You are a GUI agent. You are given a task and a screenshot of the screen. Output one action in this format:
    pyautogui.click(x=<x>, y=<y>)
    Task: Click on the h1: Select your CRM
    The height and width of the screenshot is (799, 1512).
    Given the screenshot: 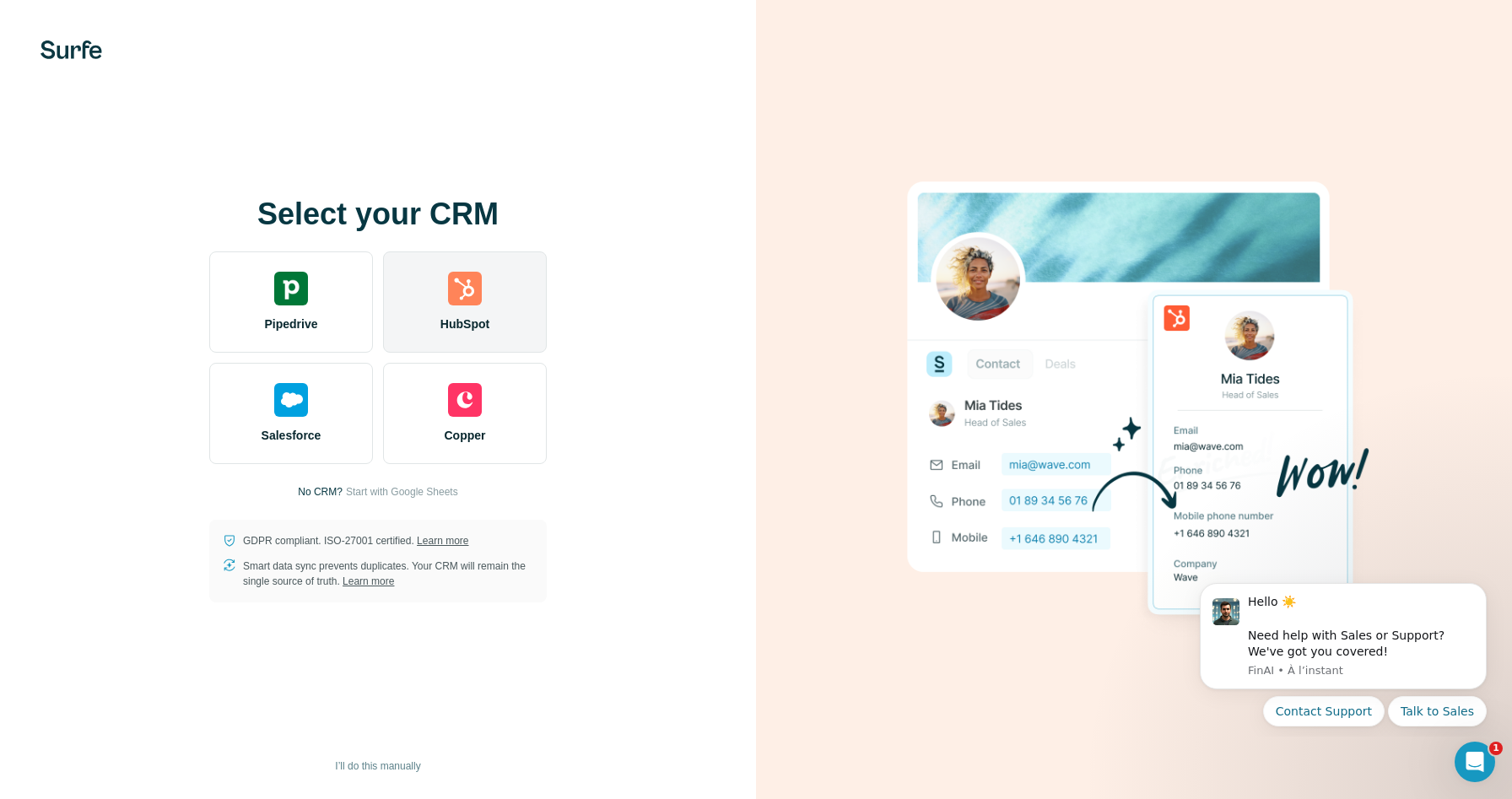 What is the action you would take?
    pyautogui.click(x=378, y=214)
    